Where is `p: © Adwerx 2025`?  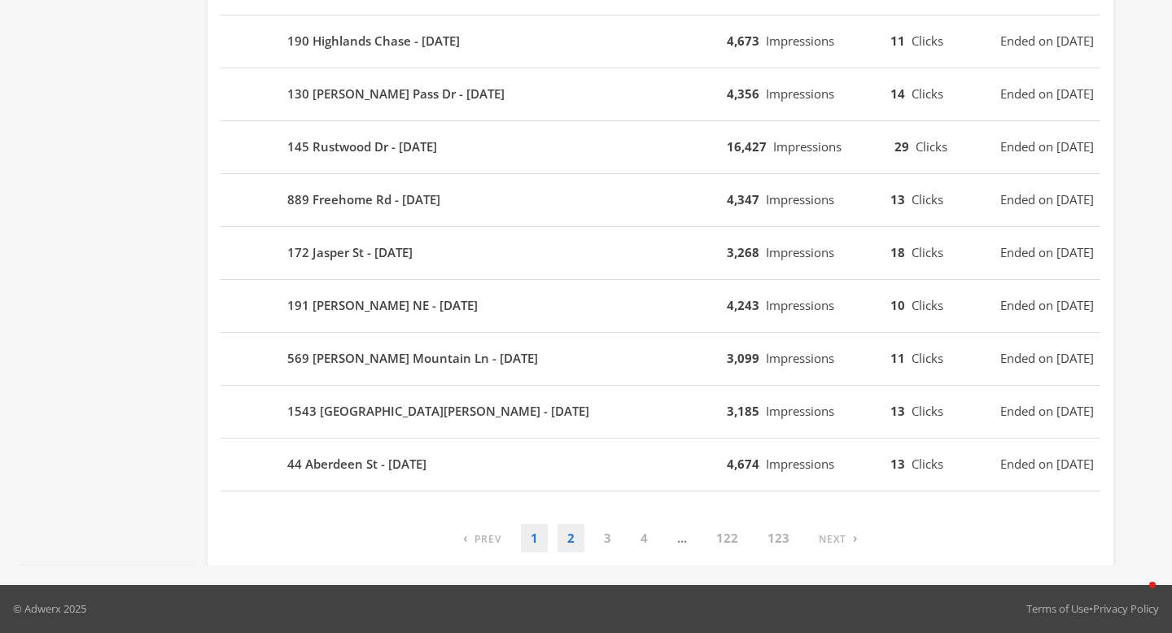
p: © Adwerx 2025 is located at coordinates (50, 609).